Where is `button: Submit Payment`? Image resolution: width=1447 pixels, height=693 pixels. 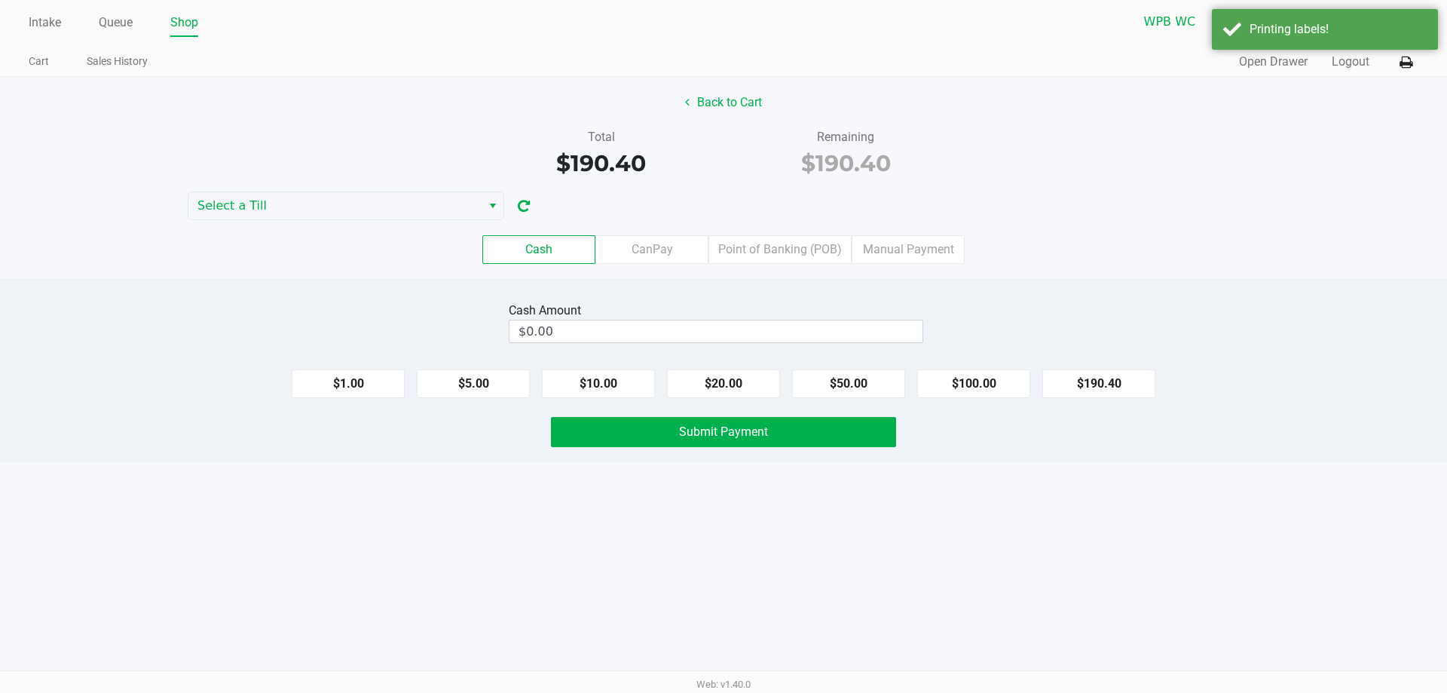 button: Submit Payment is located at coordinates (724, 432).